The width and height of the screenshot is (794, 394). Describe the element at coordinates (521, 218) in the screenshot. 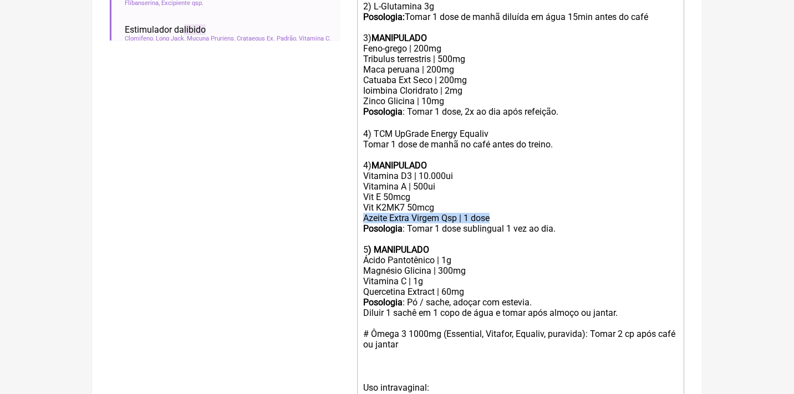

I see `div: Azeite Extra Virgem Qsp | 1 dose` at that location.